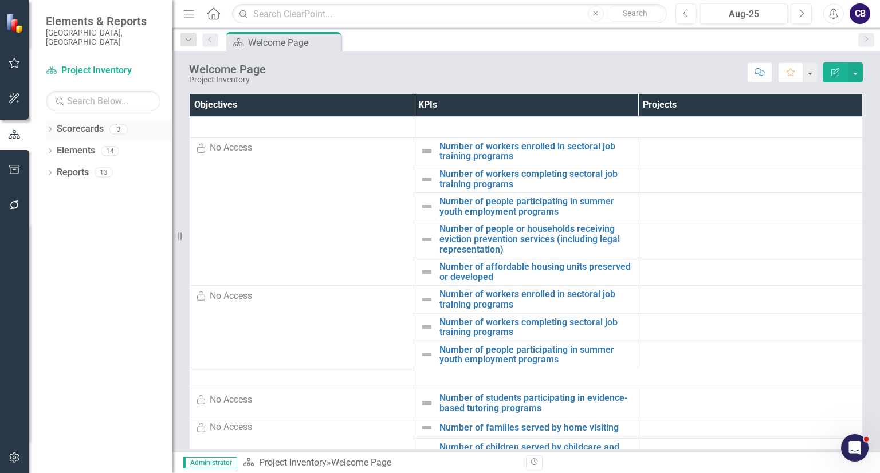 This screenshot has width=880, height=473. What do you see at coordinates (449, 14) in the screenshot?
I see `input: Search ClearPoint...` at bounding box center [449, 14].